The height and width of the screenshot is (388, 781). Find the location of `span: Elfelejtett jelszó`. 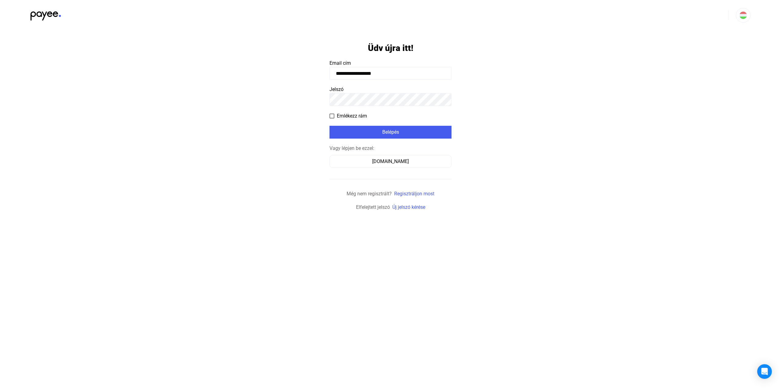

span: Elfelejtett jelszó is located at coordinates (373, 207).